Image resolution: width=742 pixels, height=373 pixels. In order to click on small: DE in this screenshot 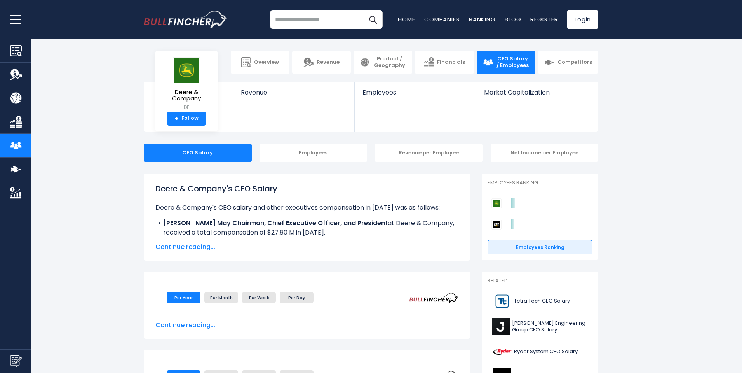, I will do `click(186, 107)`.